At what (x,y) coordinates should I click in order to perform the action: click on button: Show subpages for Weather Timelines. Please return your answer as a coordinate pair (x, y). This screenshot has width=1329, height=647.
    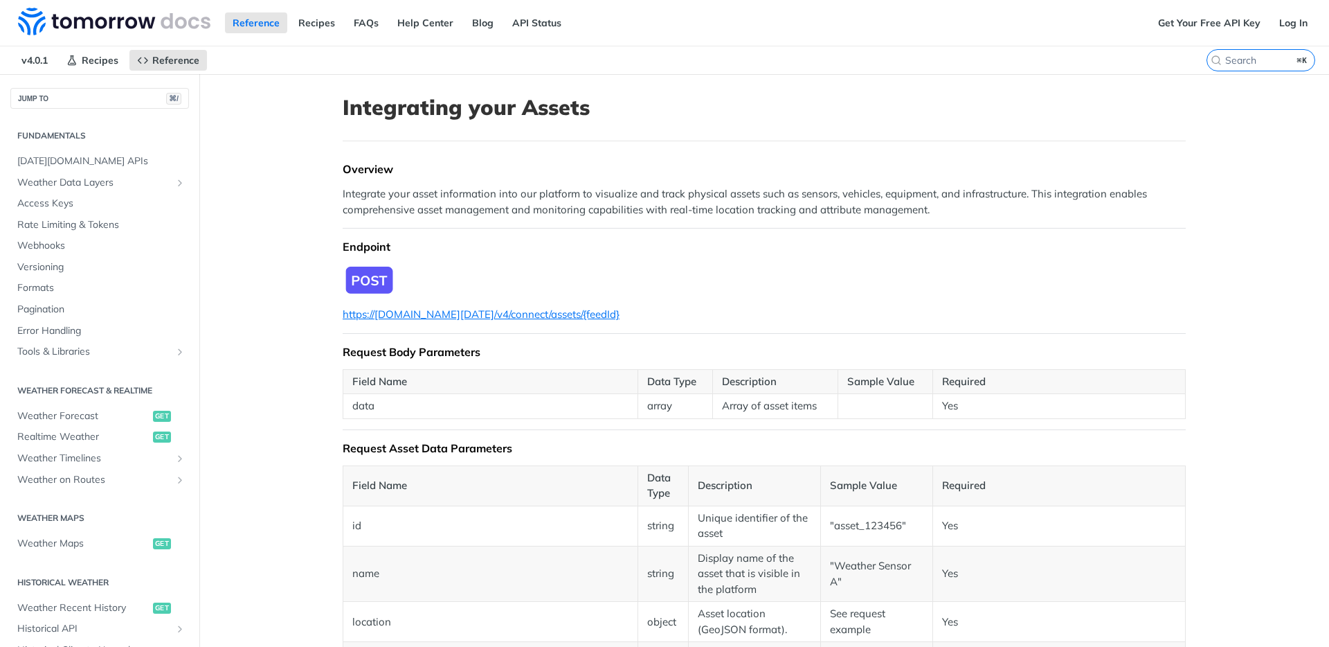
    Looking at the image, I should click on (180, 458).